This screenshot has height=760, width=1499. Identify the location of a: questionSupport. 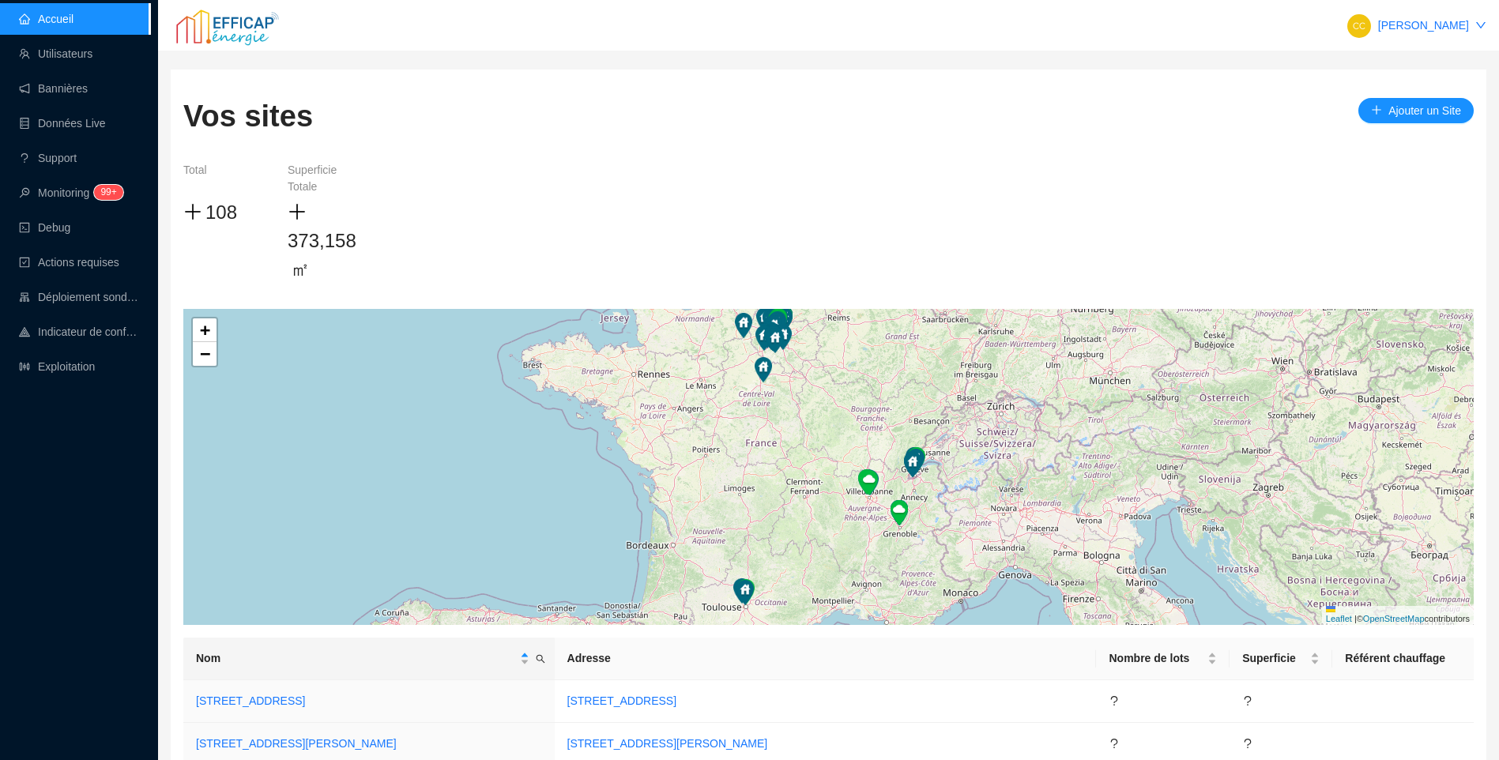
(47, 158).